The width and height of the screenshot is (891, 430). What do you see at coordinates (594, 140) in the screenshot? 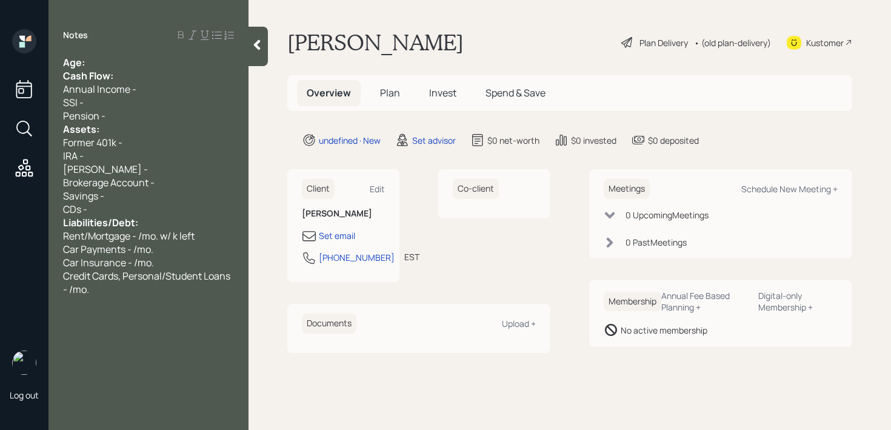
I see `div: $0 invested` at bounding box center [594, 140].